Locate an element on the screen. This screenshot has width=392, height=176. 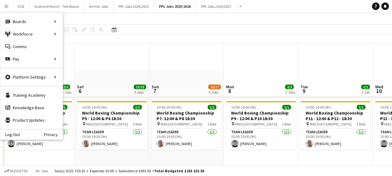
div: Platform Settings is located at coordinates (31, 77).